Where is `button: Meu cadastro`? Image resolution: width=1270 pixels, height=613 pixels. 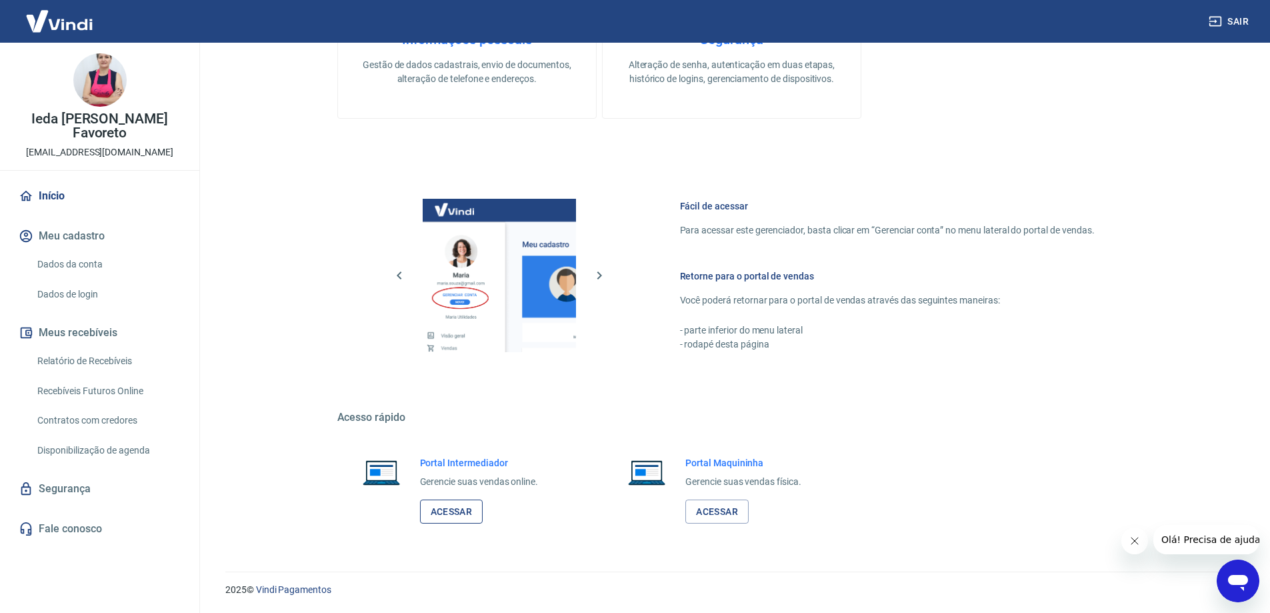 button: Meu cadastro is located at coordinates (99, 236).